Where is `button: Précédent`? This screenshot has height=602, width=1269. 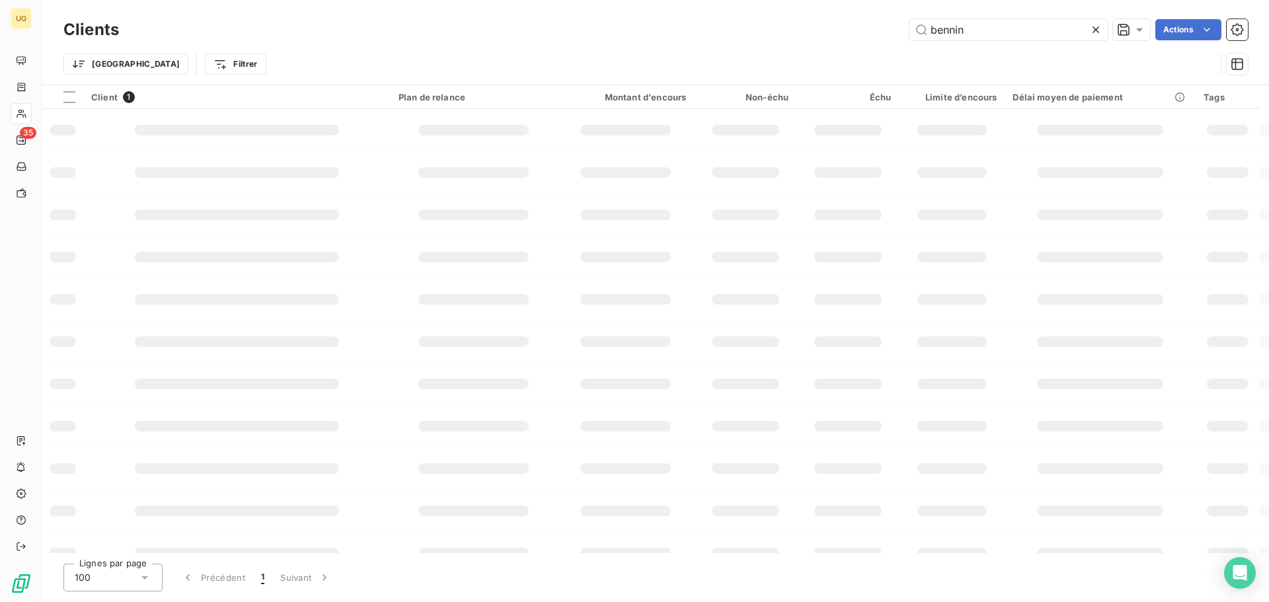
button: Précédent is located at coordinates (213, 578).